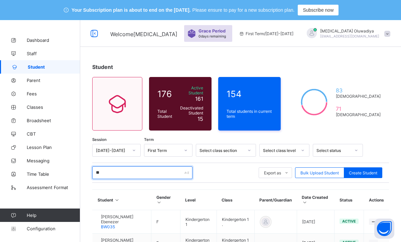  Describe the element at coordinates (200, 119) in the screenshot. I see `span: 15` at that location.